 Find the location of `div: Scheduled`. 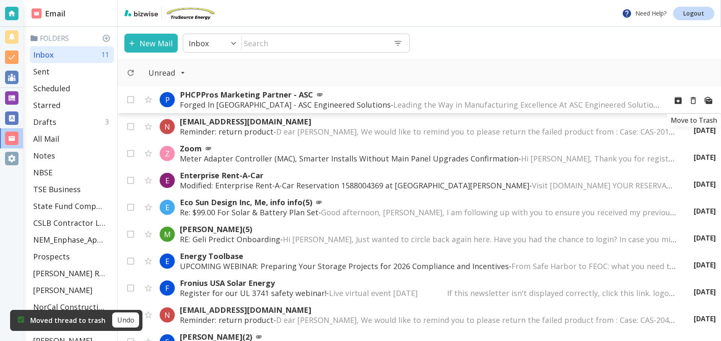

div: Scheduled is located at coordinates (72, 88).